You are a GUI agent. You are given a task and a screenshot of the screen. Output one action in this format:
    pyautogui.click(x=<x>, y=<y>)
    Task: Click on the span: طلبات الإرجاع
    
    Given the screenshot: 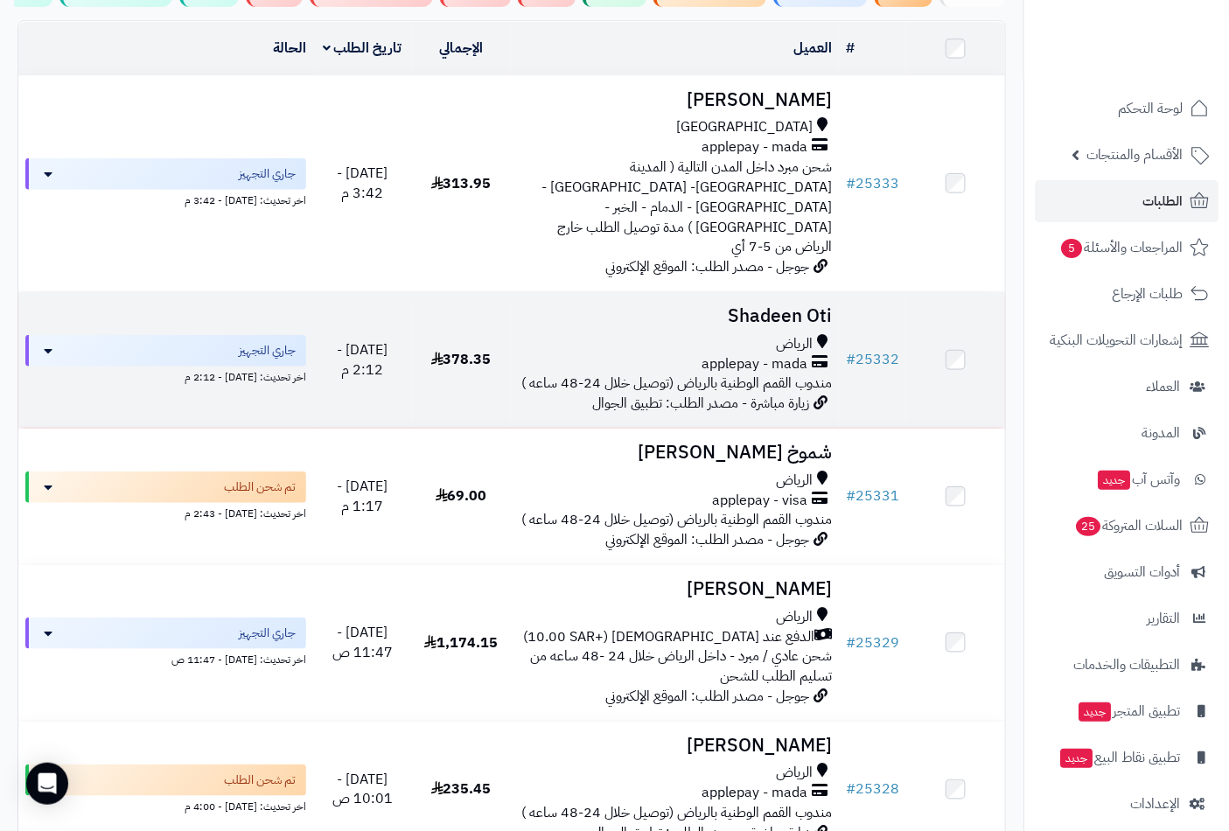 What is the action you would take?
    pyautogui.click(x=1147, y=294)
    